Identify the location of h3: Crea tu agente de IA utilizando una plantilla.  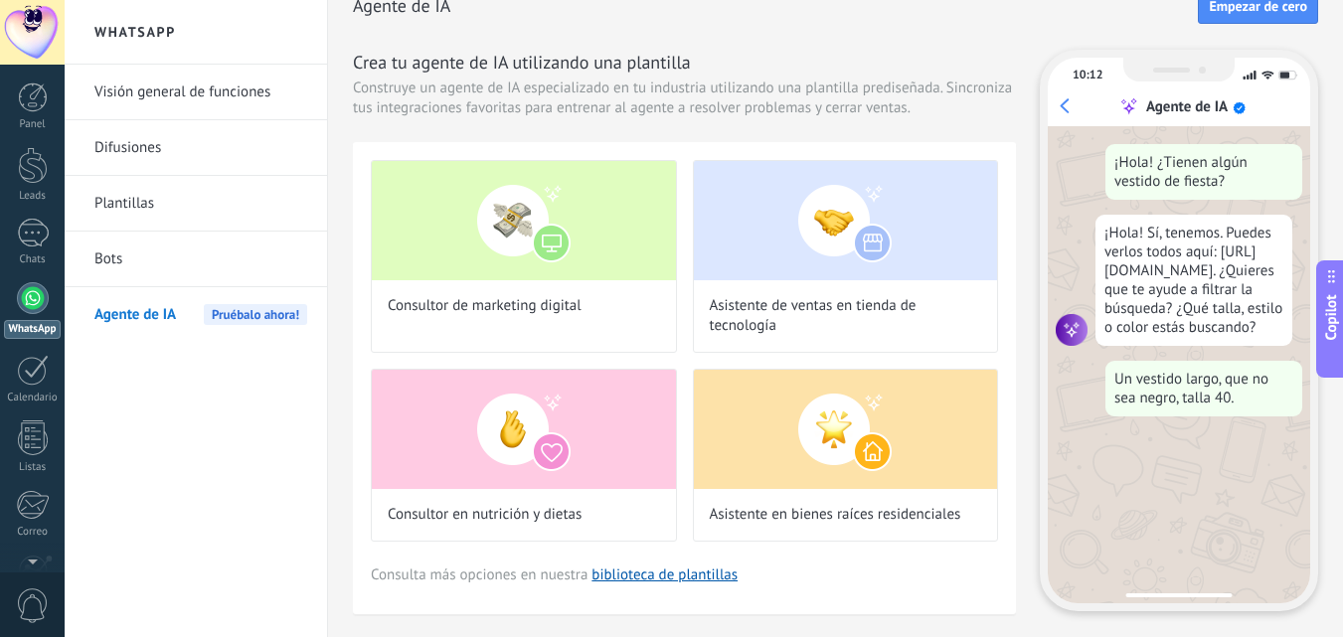
(684, 62).